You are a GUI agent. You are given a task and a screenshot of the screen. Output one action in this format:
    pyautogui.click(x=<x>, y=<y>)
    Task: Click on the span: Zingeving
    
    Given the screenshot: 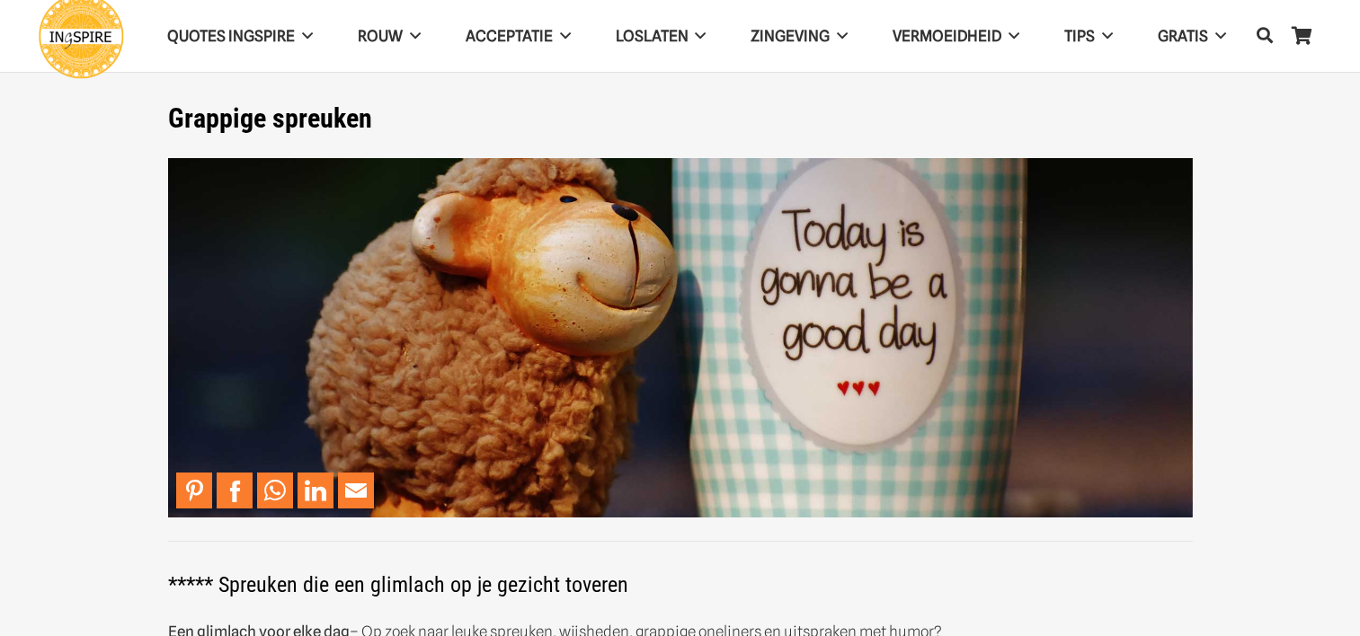 What is the action you would take?
    pyautogui.click(x=790, y=36)
    